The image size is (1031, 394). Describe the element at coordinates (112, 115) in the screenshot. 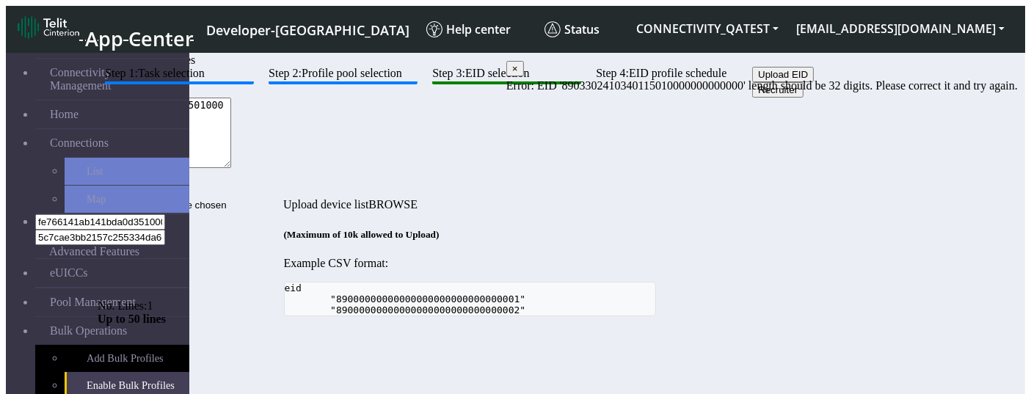

I see `a: Home` at that location.